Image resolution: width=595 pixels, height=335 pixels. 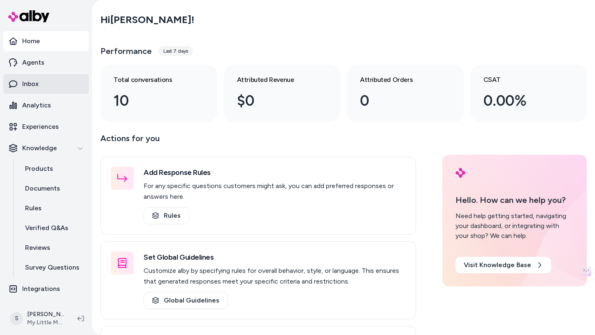 I want to click on p: Customize alby by specifying rules for overall behavior, style, or language. This ensures that ge..., so click(x=274, y=276).